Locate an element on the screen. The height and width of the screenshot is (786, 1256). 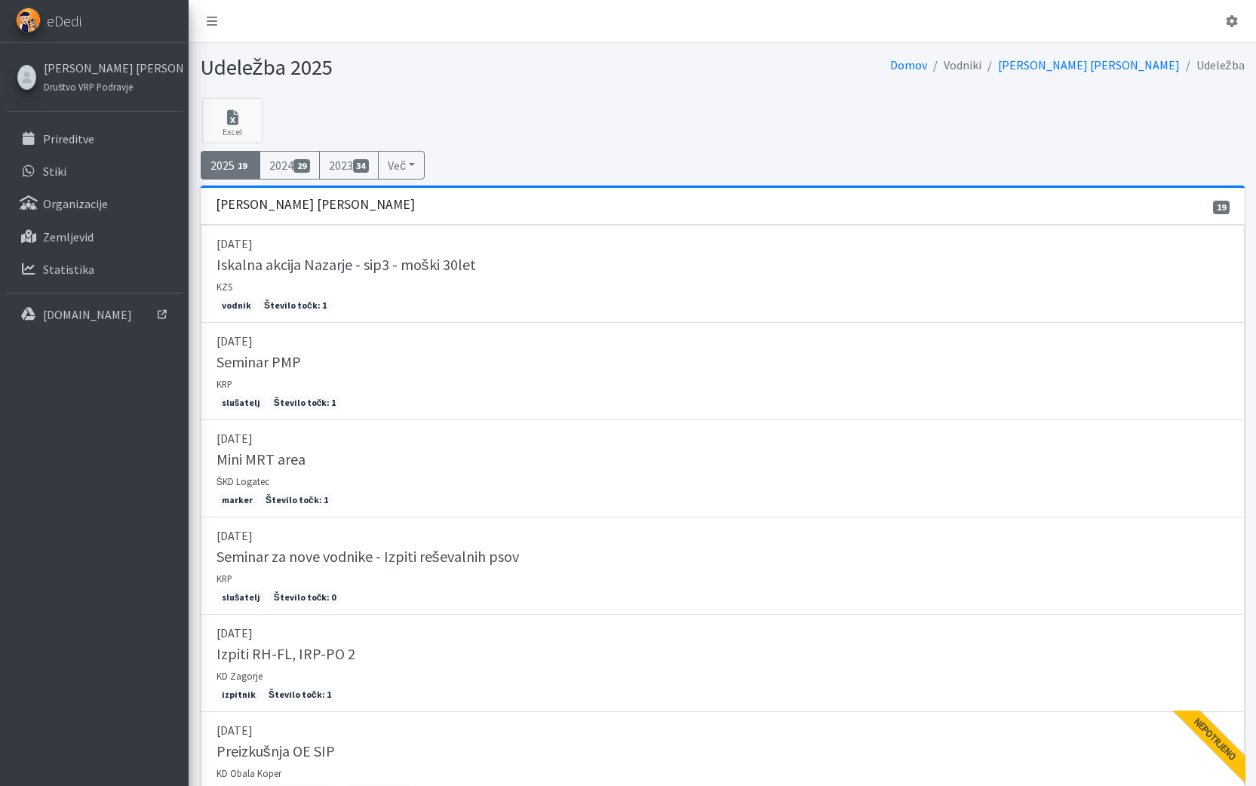
h5: Seminar PMP is located at coordinates (259, 362).